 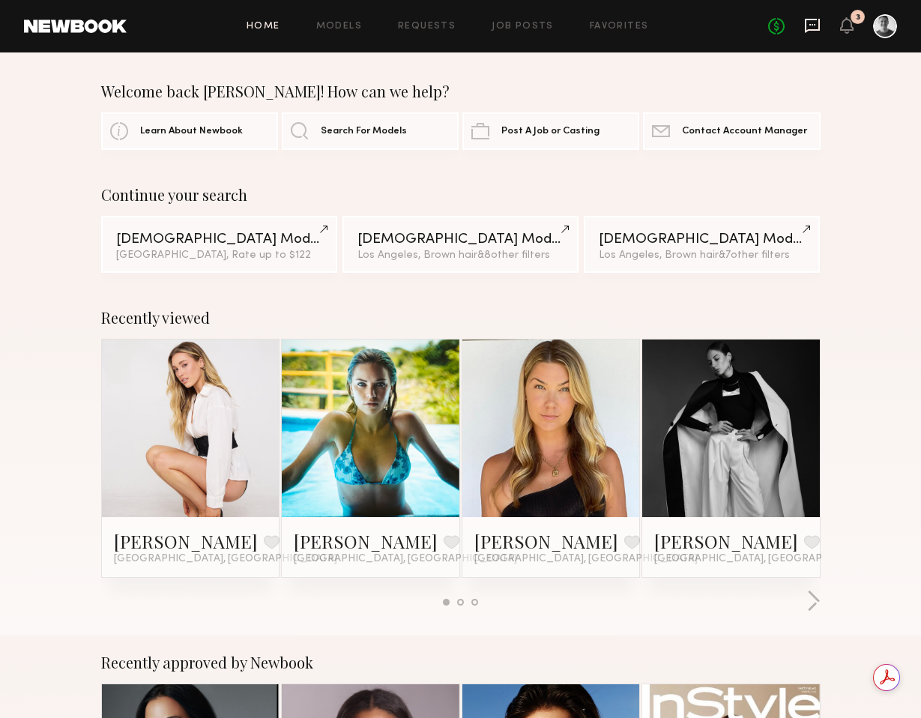 What do you see at coordinates (550, 131) in the screenshot?
I see `span: Post A Job or Casting` at bounding box center [550, 131].